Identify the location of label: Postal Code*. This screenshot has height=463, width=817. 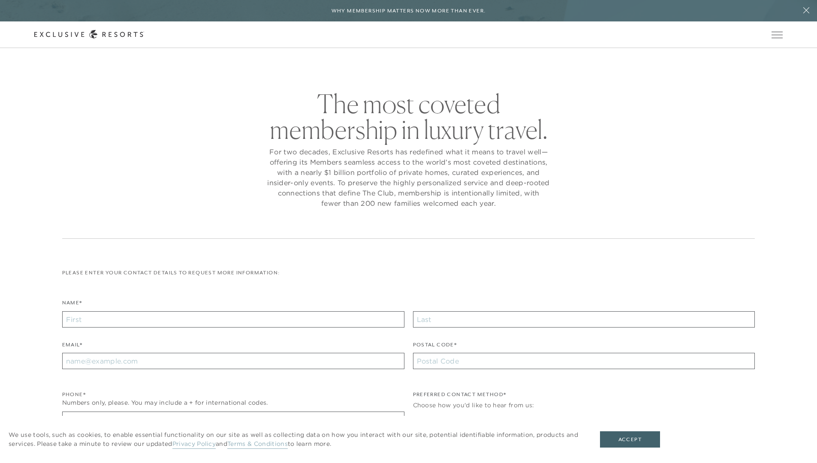
(435, 347).